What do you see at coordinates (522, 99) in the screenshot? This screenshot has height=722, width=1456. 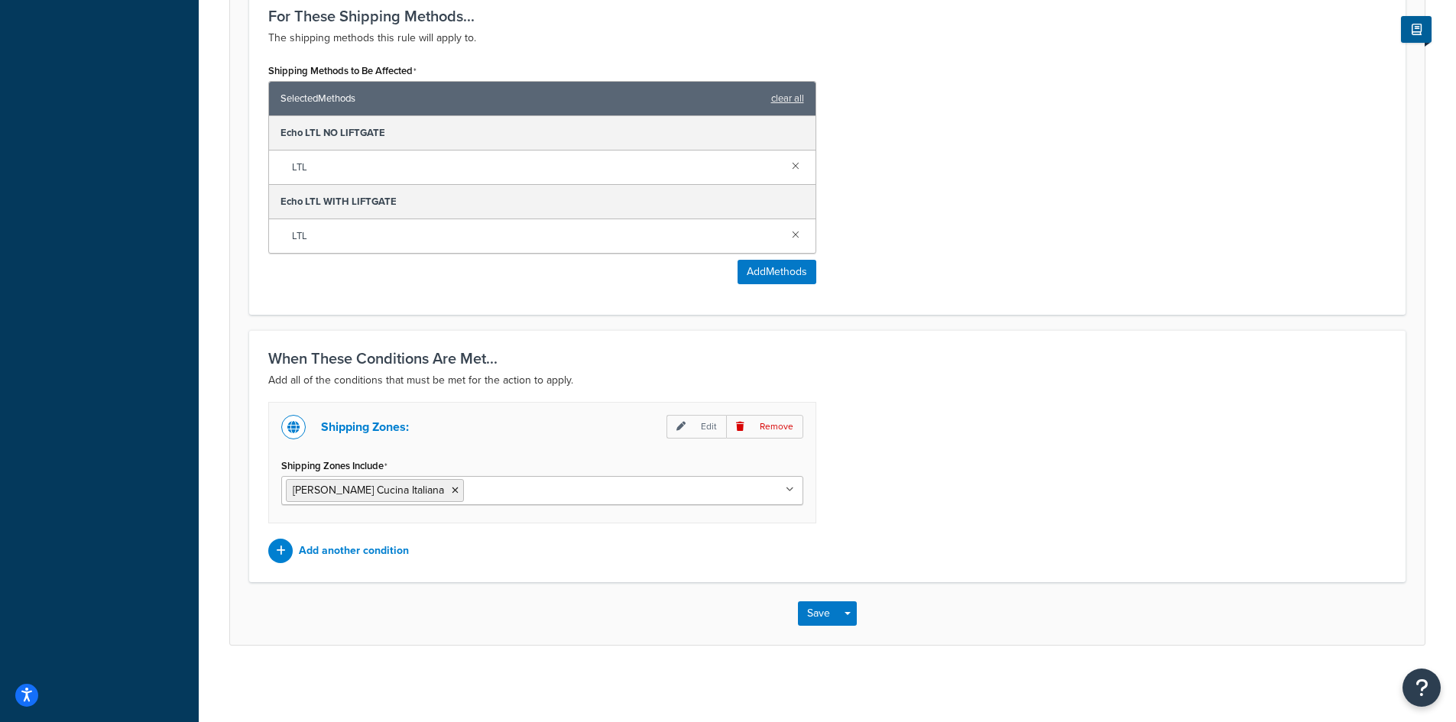 I see `span: Selected Methods` at bounding box center [522, 99].